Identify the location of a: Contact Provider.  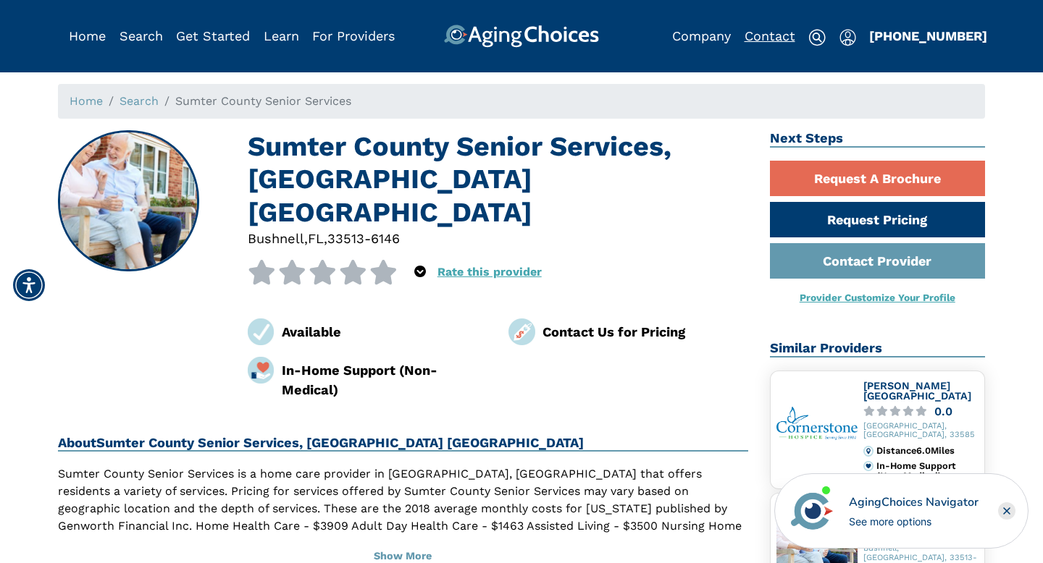
(878, 261).